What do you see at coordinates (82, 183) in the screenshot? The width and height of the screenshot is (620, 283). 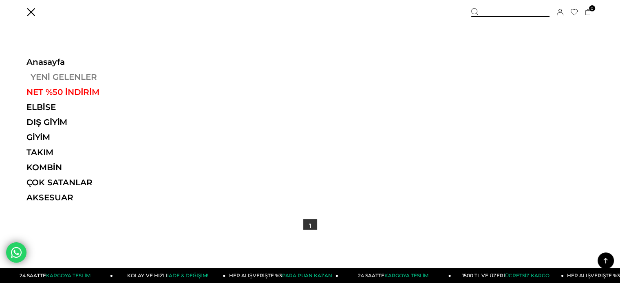 I see `a: ÇOK SATANLAR` at bounding box center [82, 183].